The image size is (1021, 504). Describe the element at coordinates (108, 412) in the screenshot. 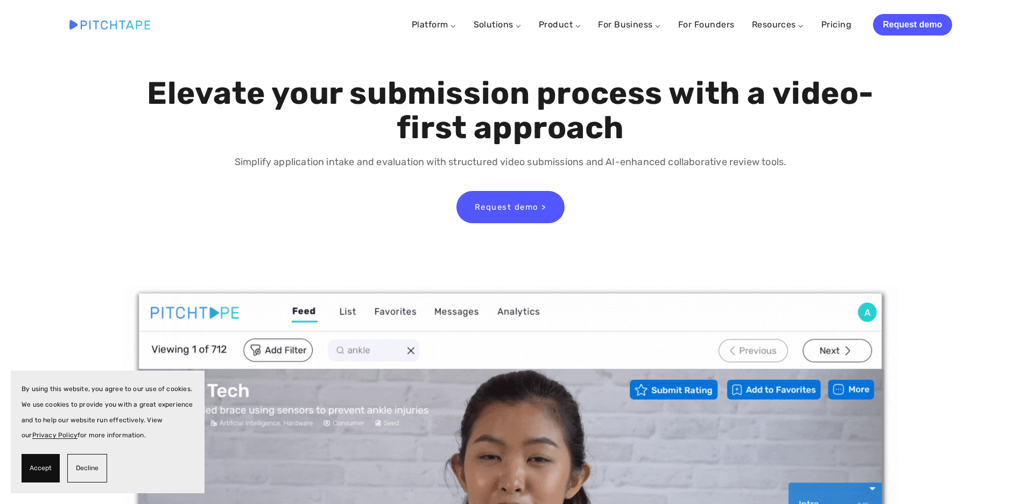

I see `p: By using this website, you agree to our use of cookies. We use cookies to provide you with a grea...` at that location.